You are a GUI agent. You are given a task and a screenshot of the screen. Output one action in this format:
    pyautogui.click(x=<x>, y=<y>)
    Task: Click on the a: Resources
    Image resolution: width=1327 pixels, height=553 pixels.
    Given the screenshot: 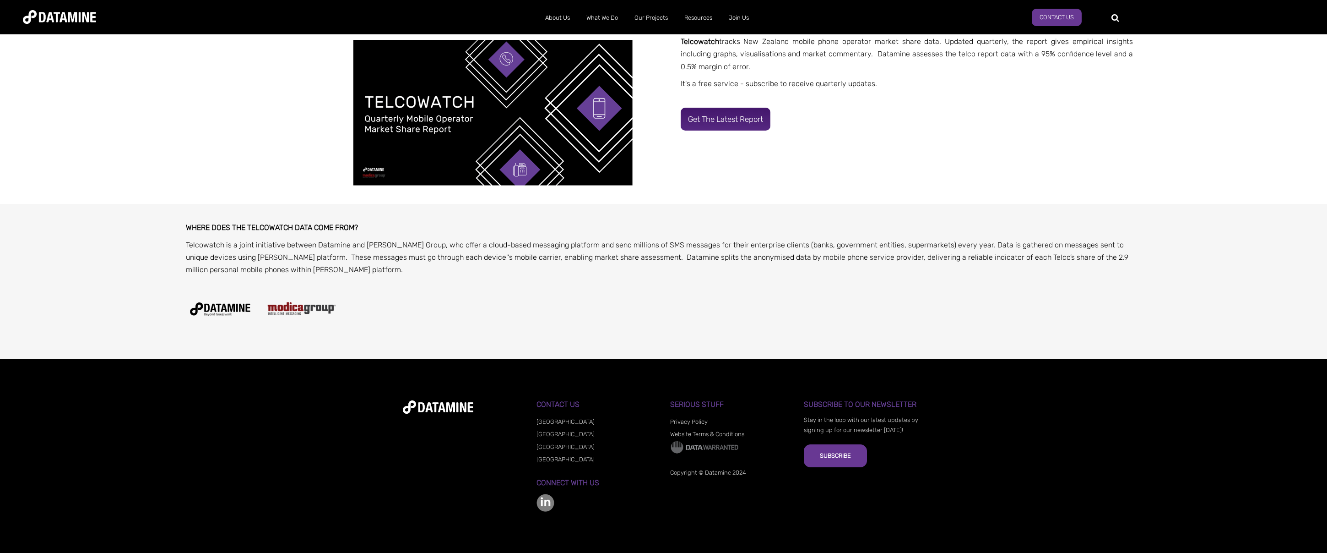 What is the action you would take?
    pyautogui.click(x=698, y=18)
    